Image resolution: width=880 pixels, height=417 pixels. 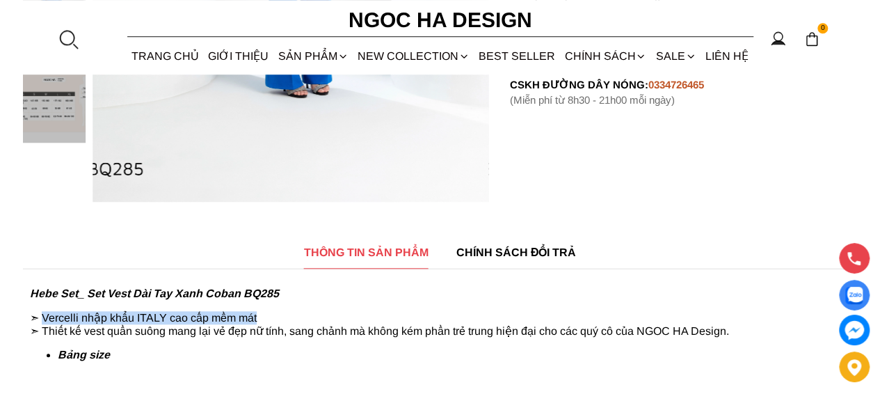 I want to click on img: Hebe Set_ Set Vest Dài Tay BQ285_mini_5, so click(x=54, y=101).